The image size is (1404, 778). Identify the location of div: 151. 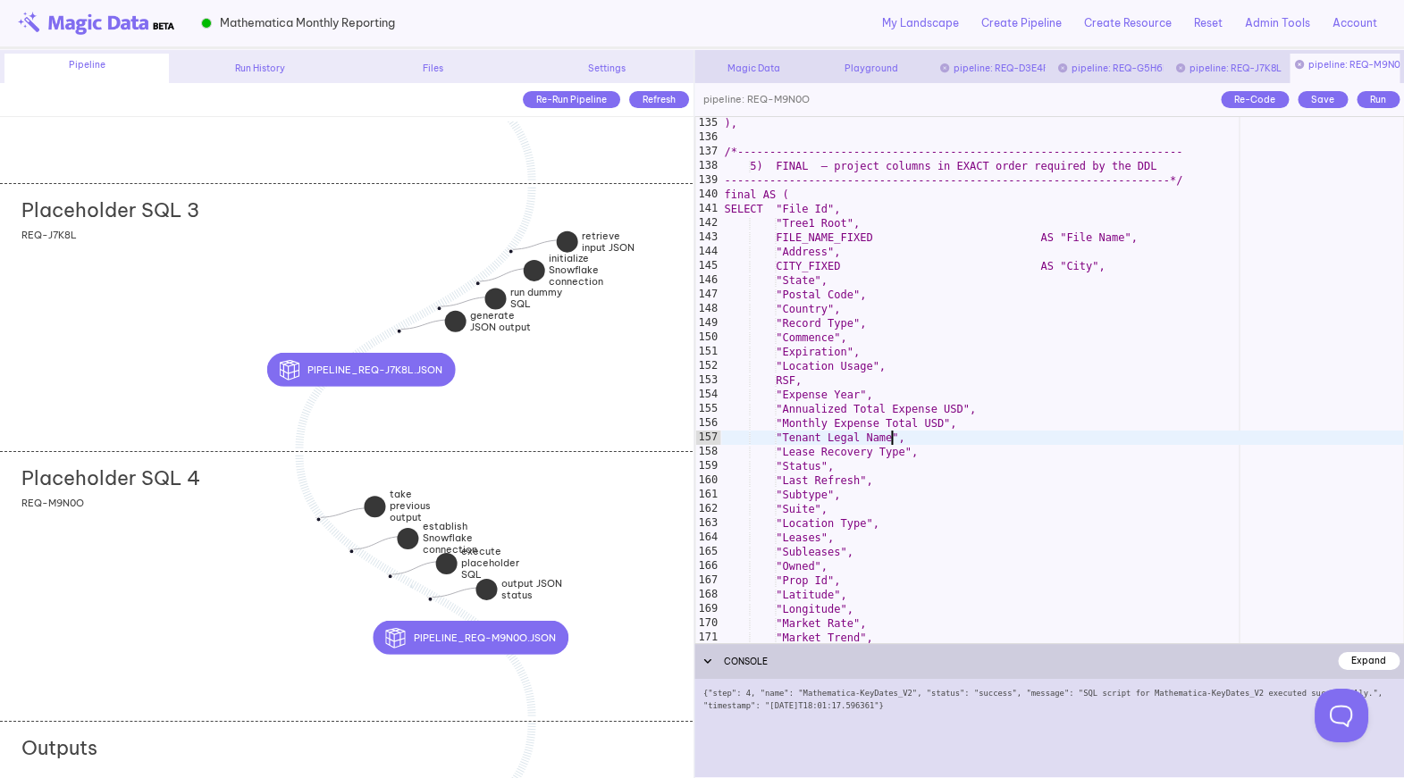
(708, 352).